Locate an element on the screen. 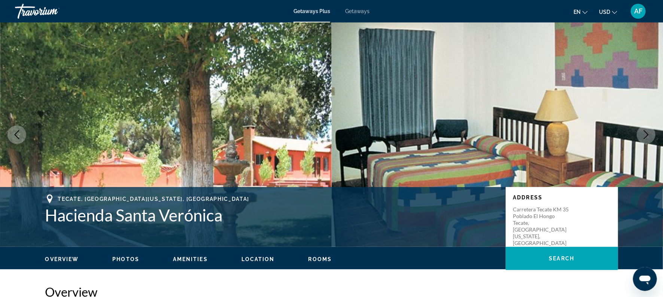  button: Search is located at coordinates (562, 259).